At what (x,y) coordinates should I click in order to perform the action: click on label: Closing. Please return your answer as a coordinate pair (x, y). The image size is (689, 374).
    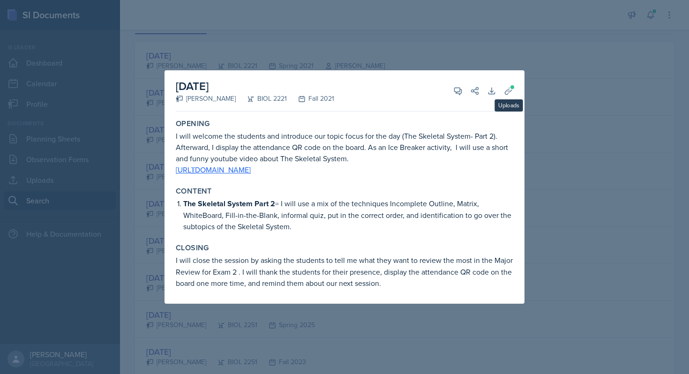
    Looking at the image, I should click on (192, 248).